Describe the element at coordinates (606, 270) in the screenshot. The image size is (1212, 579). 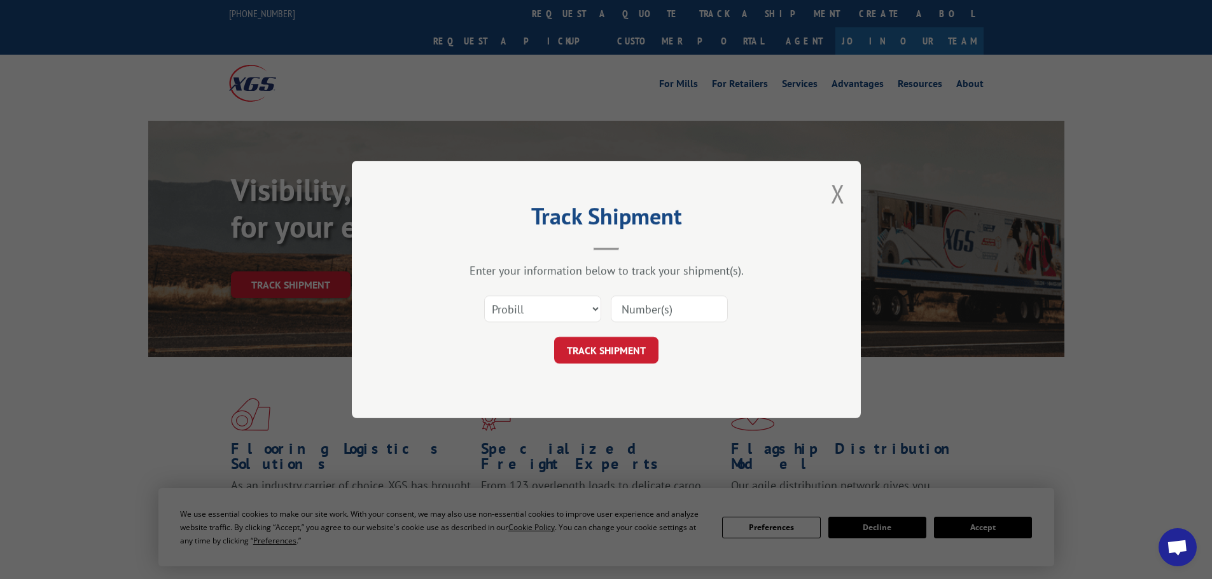
I see `div: Enter your information below to track your shipment(s).` at that location.